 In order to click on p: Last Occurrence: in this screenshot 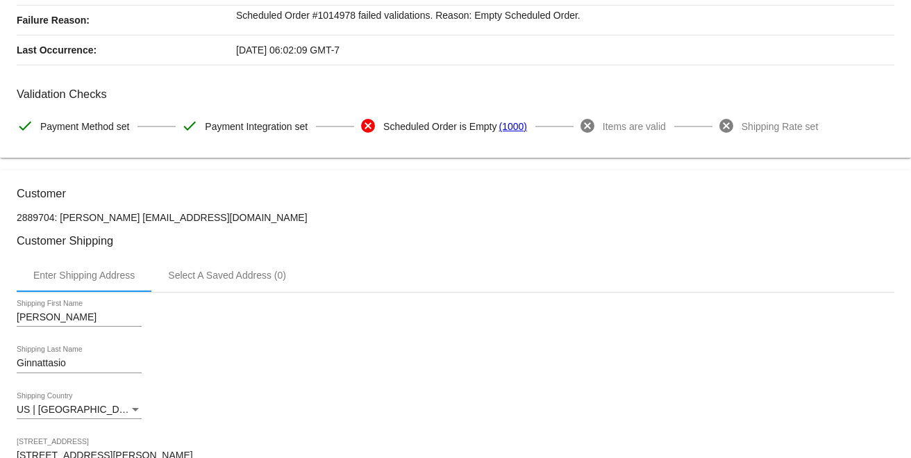, I will do `click(126, 50)`.